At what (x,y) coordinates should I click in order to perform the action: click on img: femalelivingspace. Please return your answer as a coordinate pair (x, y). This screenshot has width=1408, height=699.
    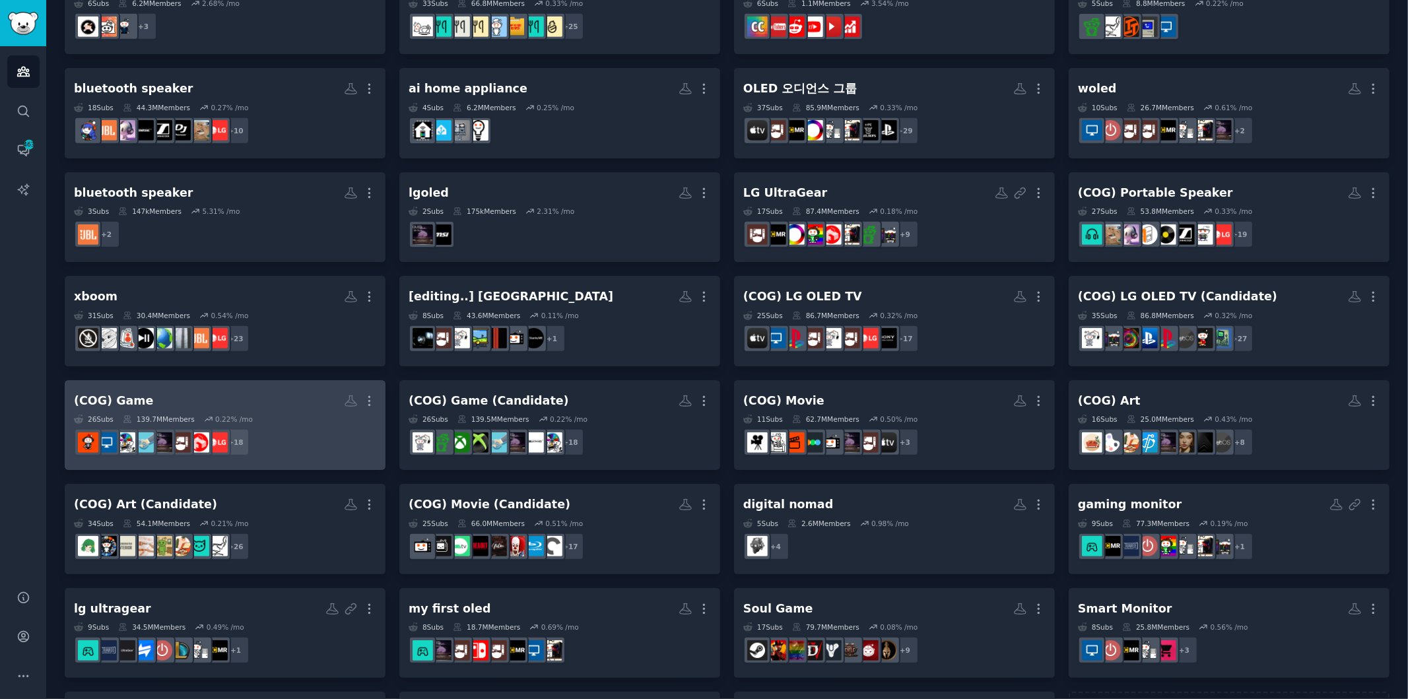
    Looking at the image, I should click on (199, 546).